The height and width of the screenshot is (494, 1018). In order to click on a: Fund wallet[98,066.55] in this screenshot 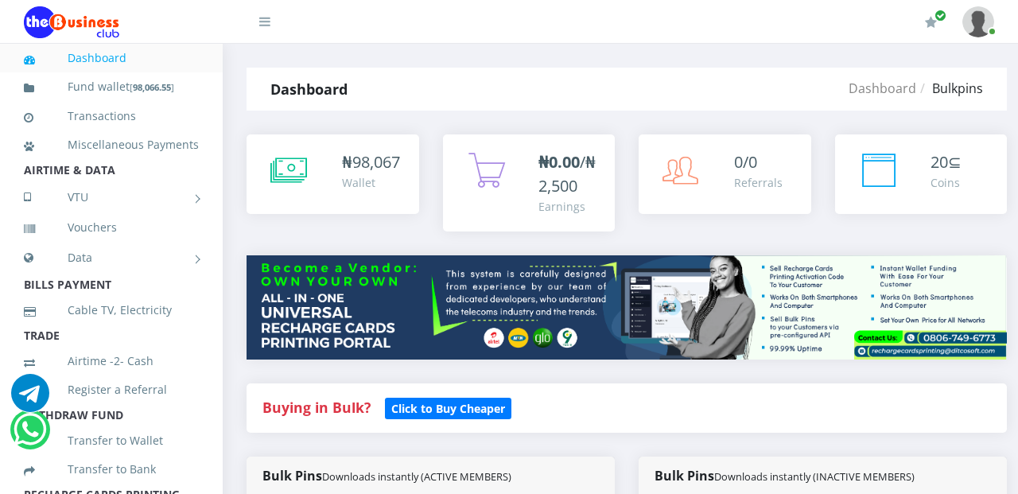, I will do `click(111, 87)`.